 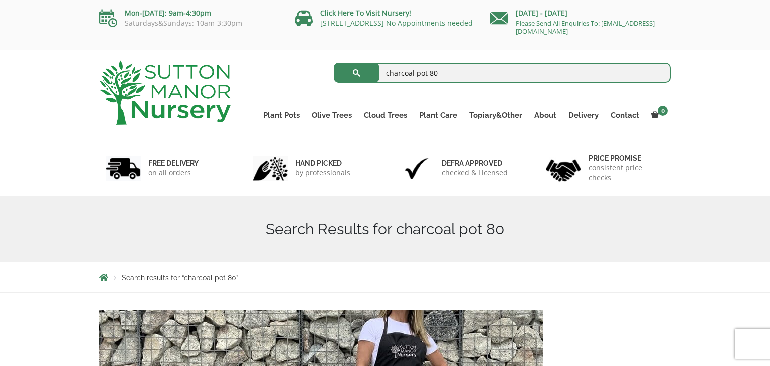 What do you see at coordinates (174, 163) in the screenshot?
I see `h6: FREE DELIVERY` at bounding box center [174, 163].